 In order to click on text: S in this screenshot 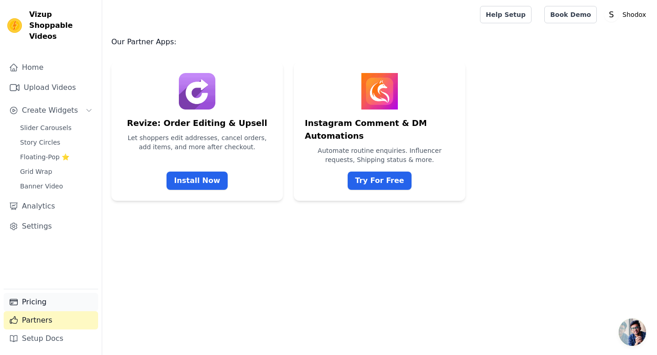, I will do `click(612, 15)`.